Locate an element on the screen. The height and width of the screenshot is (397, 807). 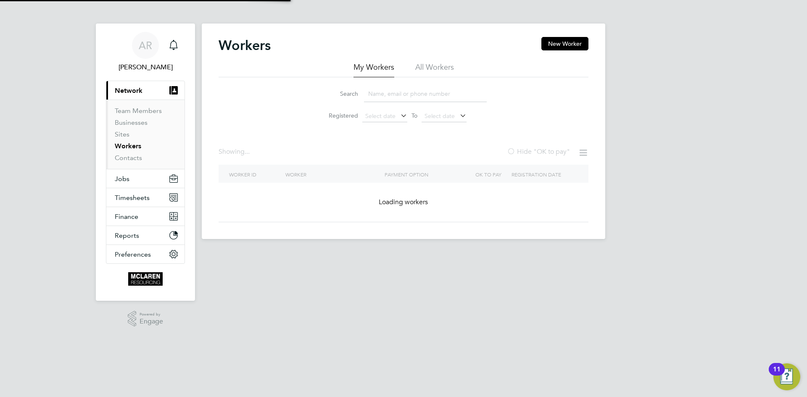
a: Powered byEngage is located at coordinates (145, 319).